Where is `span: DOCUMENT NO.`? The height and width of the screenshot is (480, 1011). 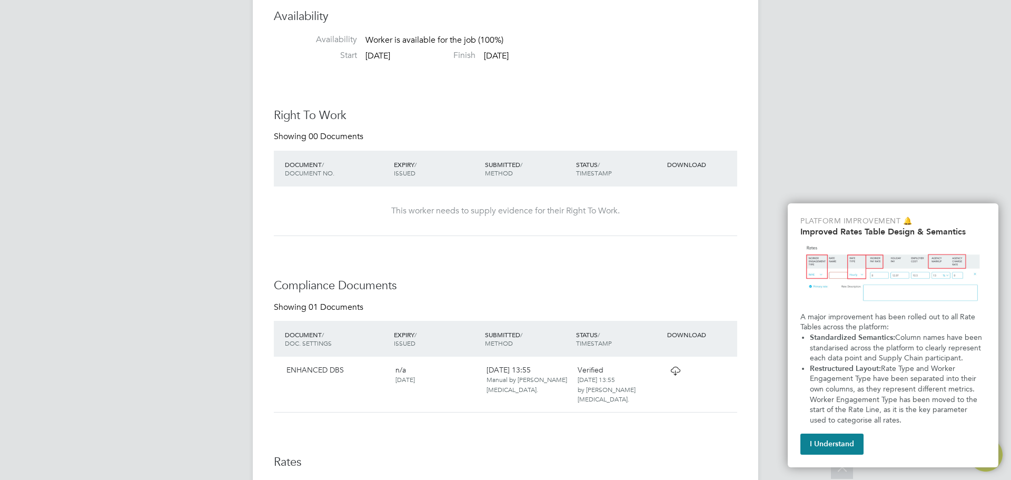 span: DOCUMENT NO. is located at coordinates (310, 173).